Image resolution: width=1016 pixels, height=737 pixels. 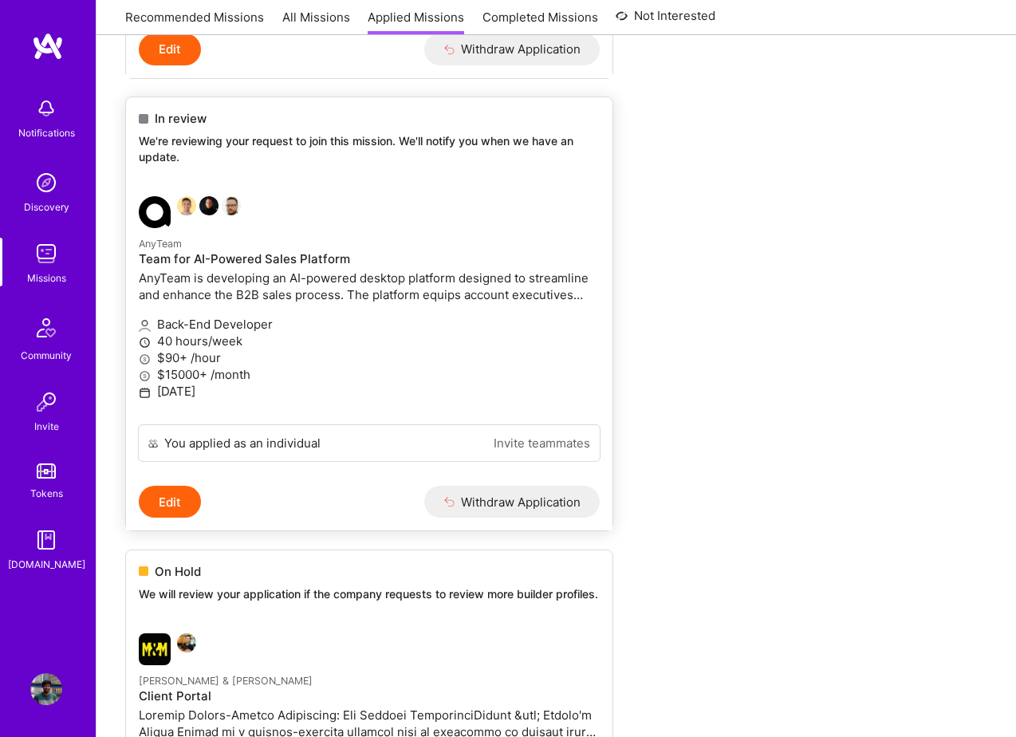 What do you see at coordinates (369, 357) in the screenshot?
I see `p: $90+ /hour` at bounding box center [369, 357].